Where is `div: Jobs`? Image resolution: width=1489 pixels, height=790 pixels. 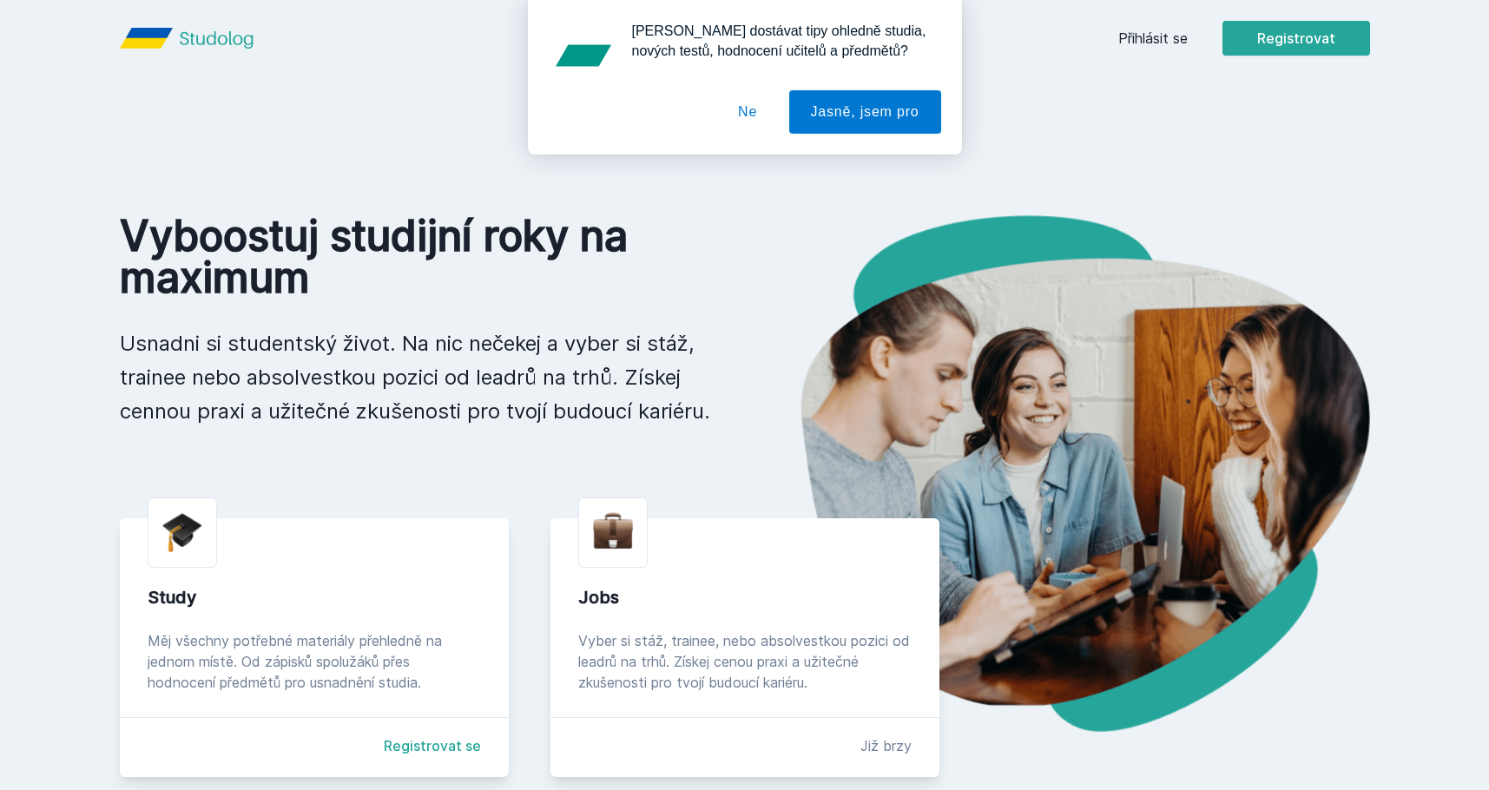
div: Jobs is located at coordinates (745, 597).